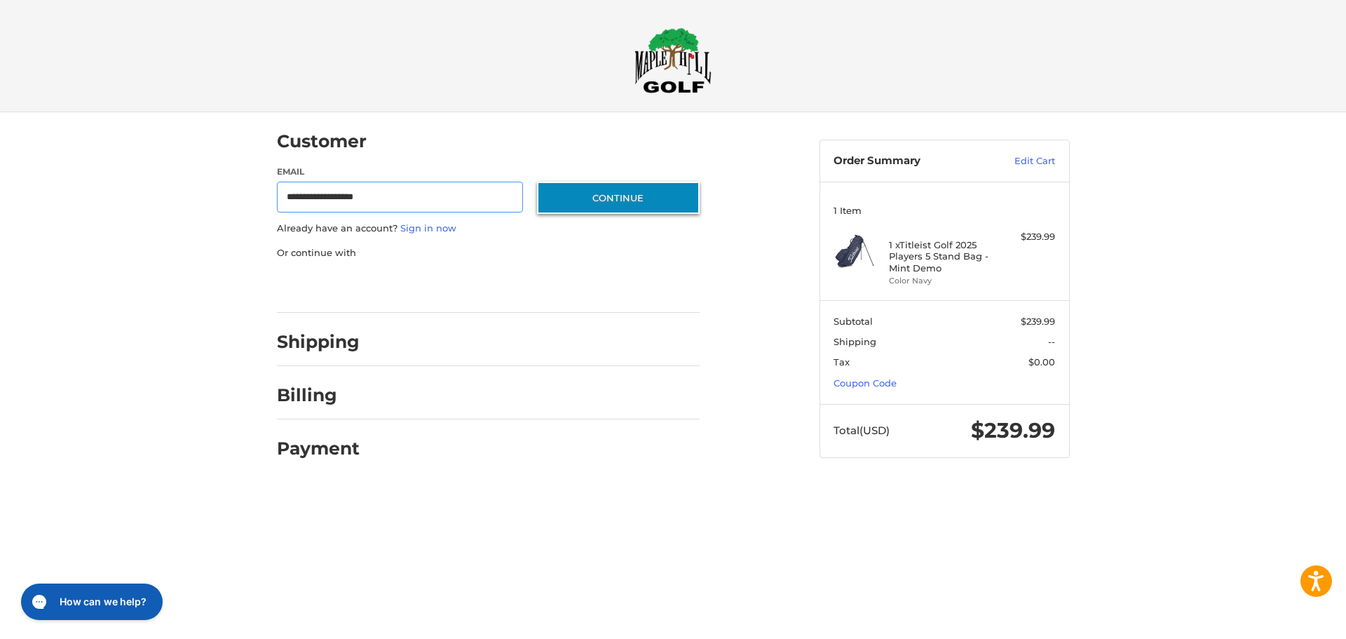  I want to click on h3: Order Summary, so click(909, 161).